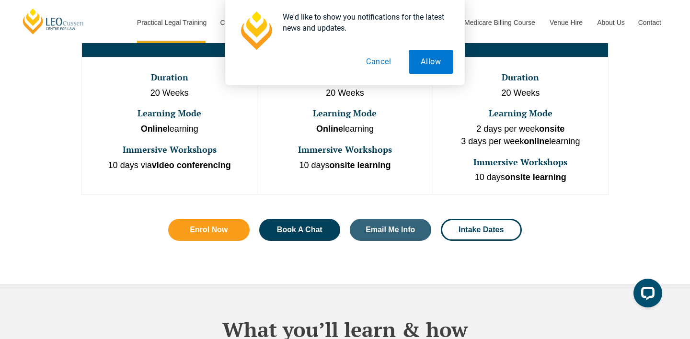 This screenshot has width=690, height=339. What do you see at coordinates (520, 135) in the screenshot?
I see `p: 2 days per week 3 days per week learning` at bounding box center [520, 135].